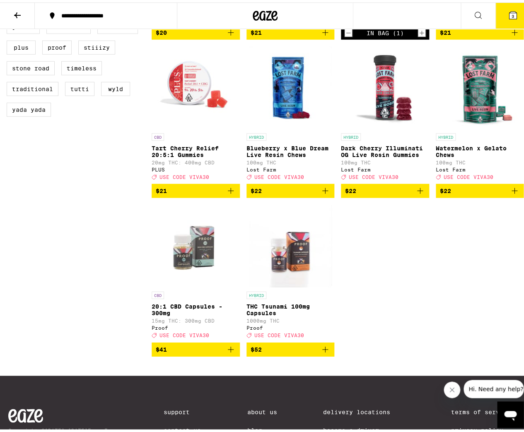 The width and height of the screenshot is (524, 432). What do you see at coordinates (29, 107) in the screenshot?
I see `label: Yada Yada` at bounding box center [29, 107].